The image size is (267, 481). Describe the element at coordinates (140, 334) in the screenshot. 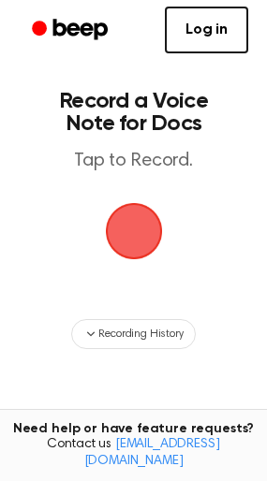

I see `span: Recording History` at that location.